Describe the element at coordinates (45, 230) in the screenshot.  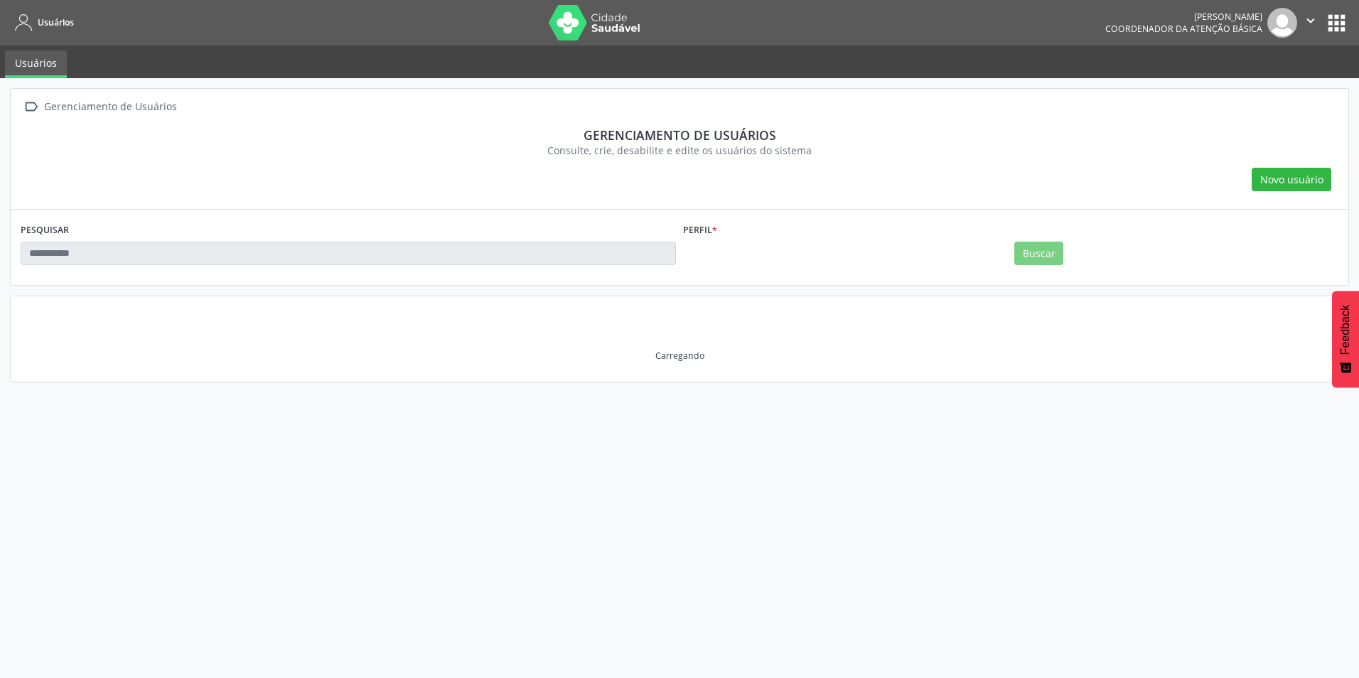
I see `label: PESQUISAR` at that location.